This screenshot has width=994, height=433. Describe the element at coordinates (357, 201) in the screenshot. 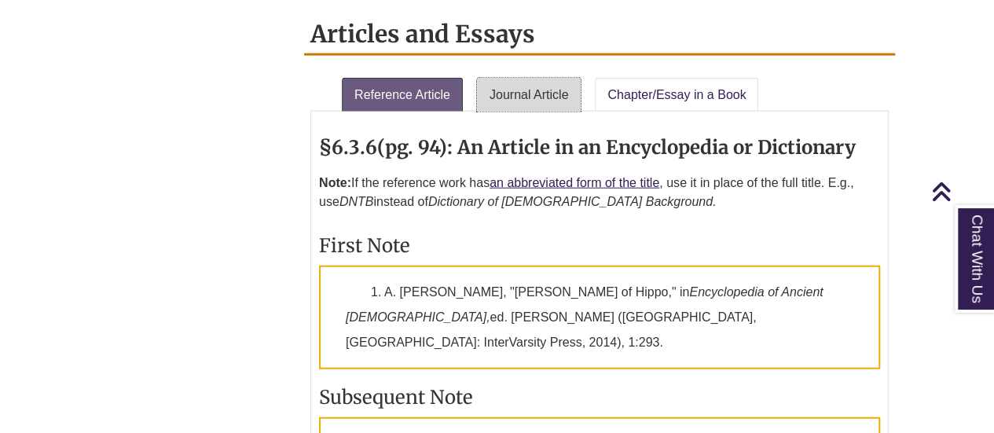

I see `em: DNTB` at that location.